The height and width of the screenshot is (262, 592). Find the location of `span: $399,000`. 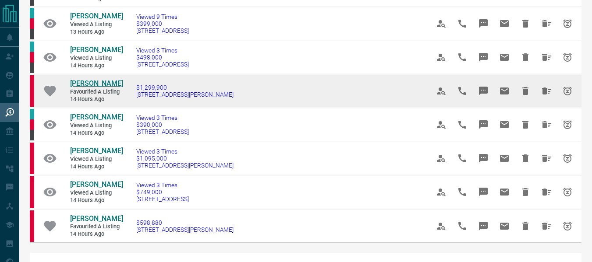

span: $399,000 is located at coordinates (162, 24).